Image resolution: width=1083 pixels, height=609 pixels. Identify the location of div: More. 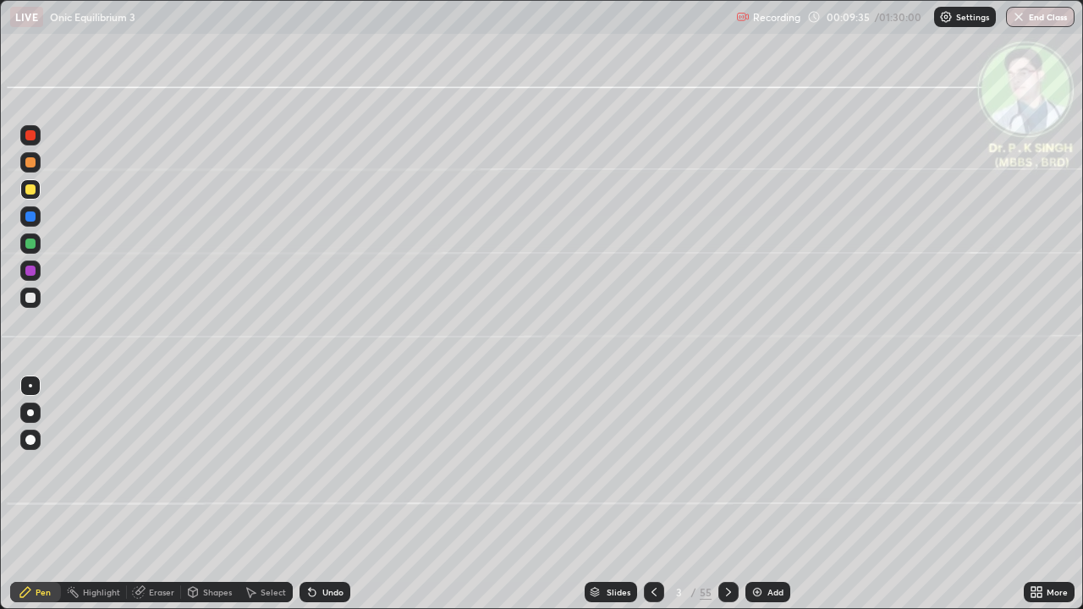
(1057, 592).